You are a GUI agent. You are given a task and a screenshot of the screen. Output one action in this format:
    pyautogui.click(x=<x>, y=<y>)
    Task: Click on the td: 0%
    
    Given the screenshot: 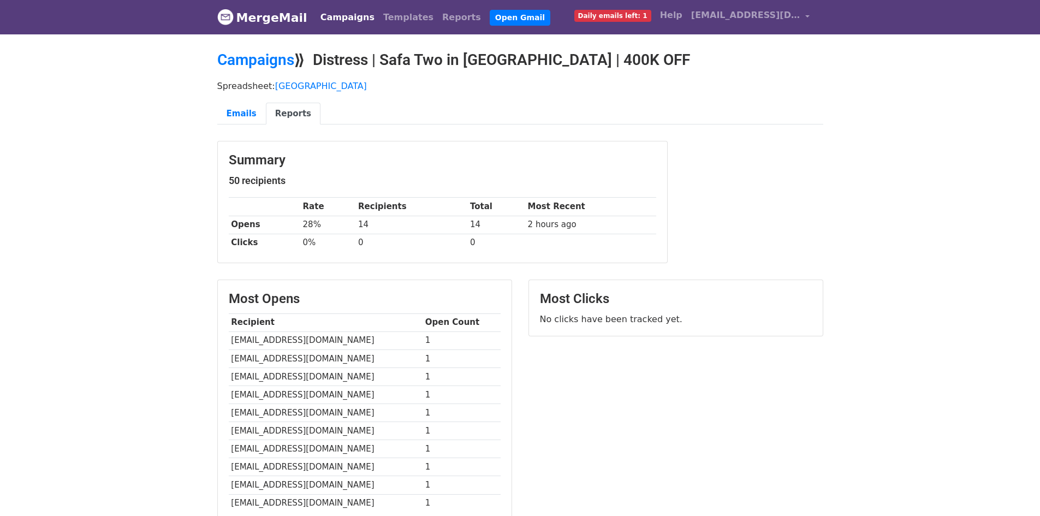 What is the action you would take?
    pyautogui.click(x=328, y=242)
    